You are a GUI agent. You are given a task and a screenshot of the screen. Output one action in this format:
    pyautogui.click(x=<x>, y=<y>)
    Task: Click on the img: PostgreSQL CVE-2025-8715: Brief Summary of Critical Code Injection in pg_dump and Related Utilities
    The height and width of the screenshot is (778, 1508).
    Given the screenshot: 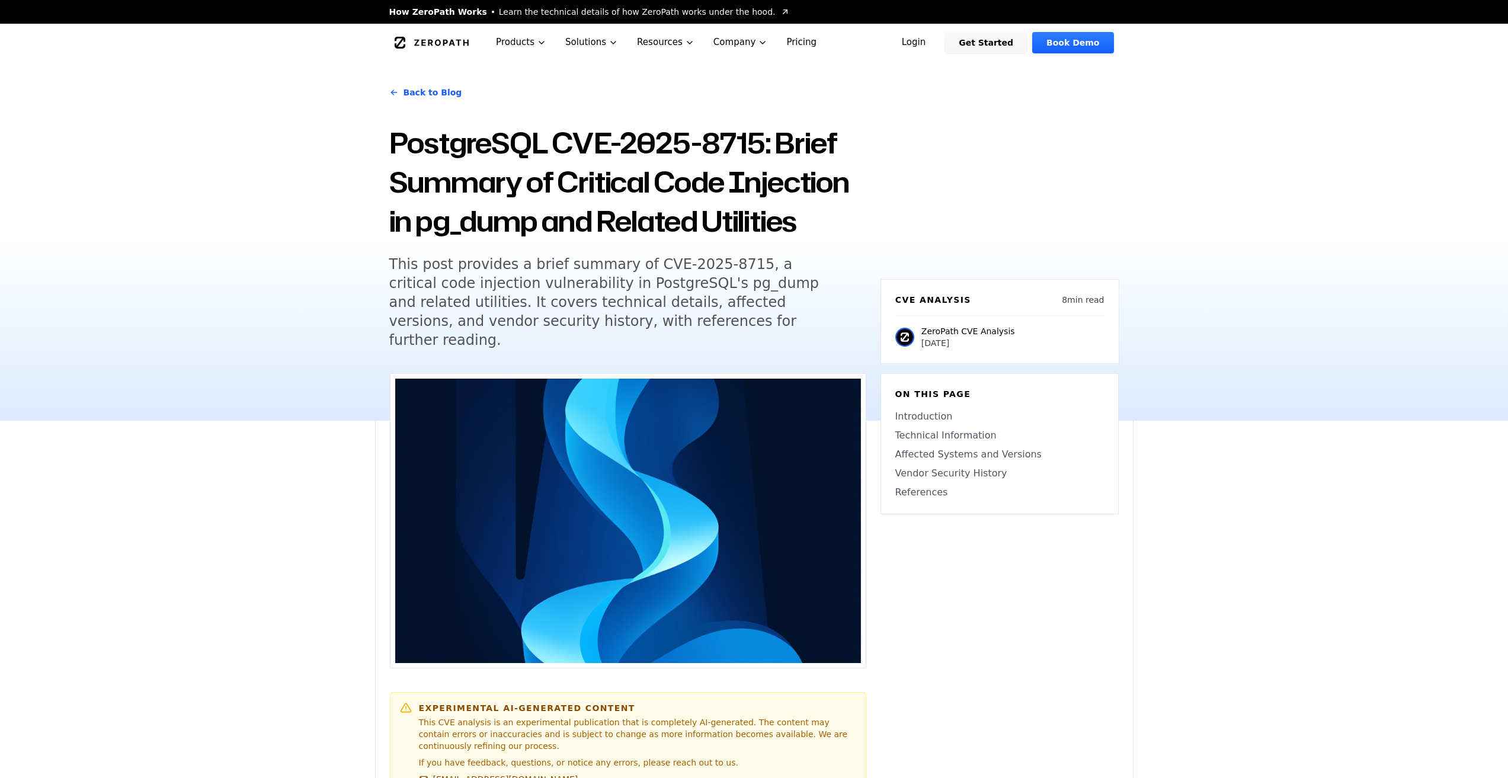 What is the action you would take?
    pyautogui.click(x=628, y=521)
    